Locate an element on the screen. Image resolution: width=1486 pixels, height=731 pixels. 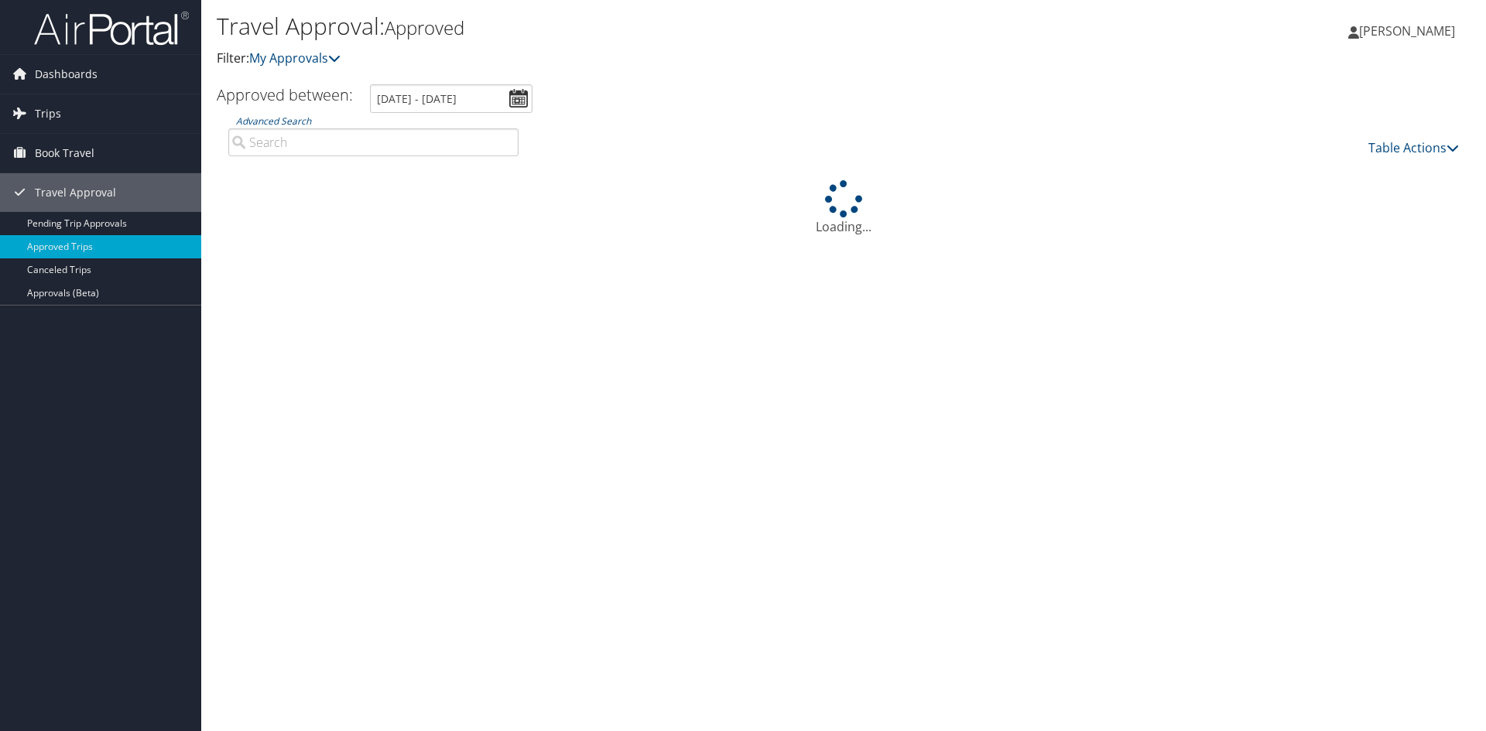
h3: Approved between: is located at coordinates (285, 94).